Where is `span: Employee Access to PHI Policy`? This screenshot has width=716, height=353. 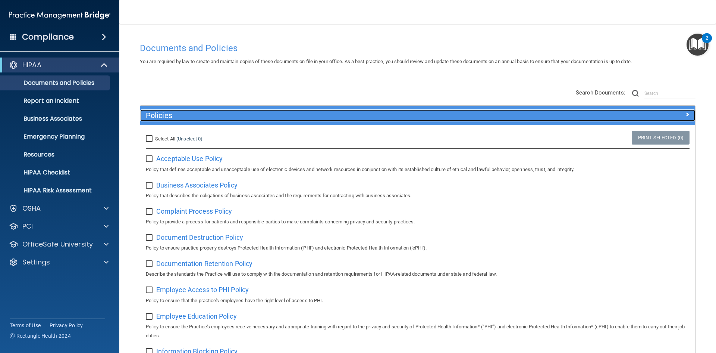
span: Employee Access to PHI Policy is located at coordinates (203, 289).